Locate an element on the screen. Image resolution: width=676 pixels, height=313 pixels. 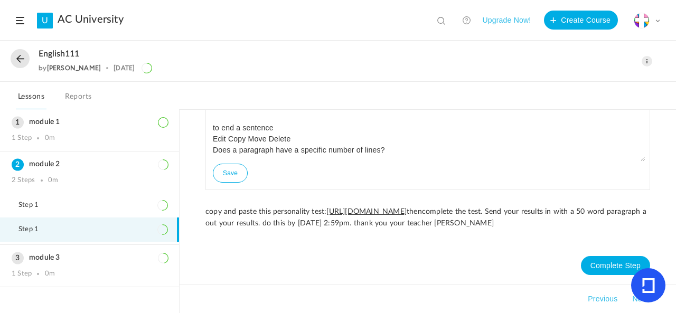
h3: module 1 is located at coordinates (89, 122).